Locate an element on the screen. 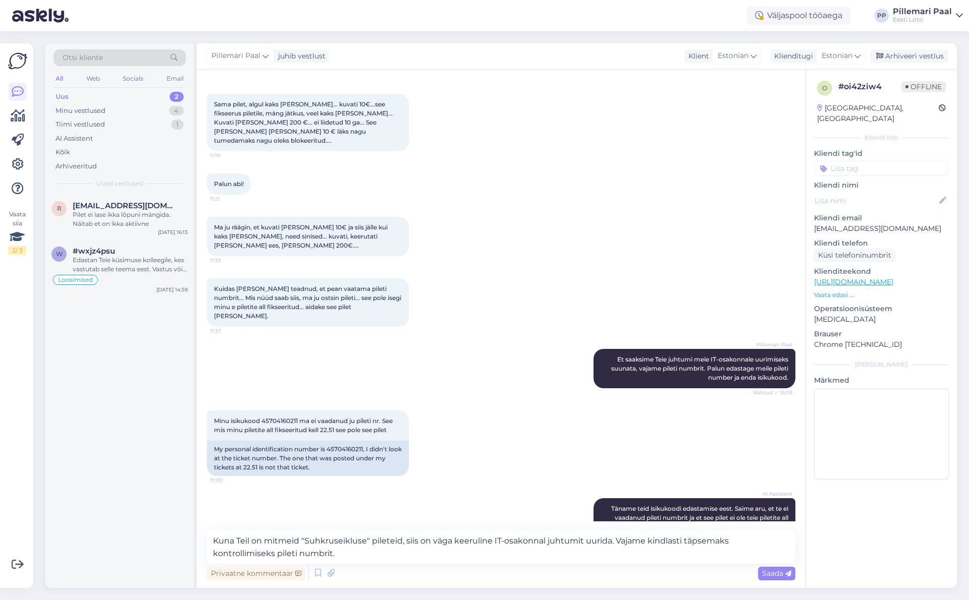 Image resolution: width=969 pixels, height=600 pixels. p: Kliendi tag'id is located at coordinates (881, 153).